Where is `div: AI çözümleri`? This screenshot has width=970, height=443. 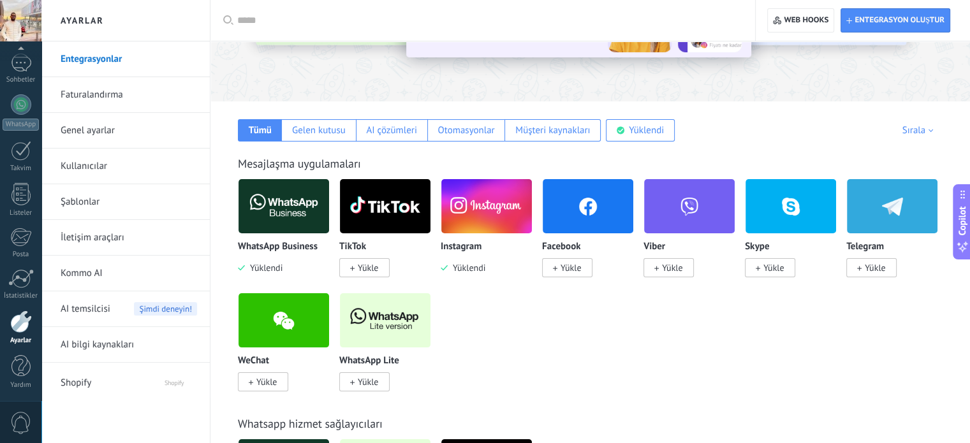 div: AI çözümleri is located at coordinates (391, 130).